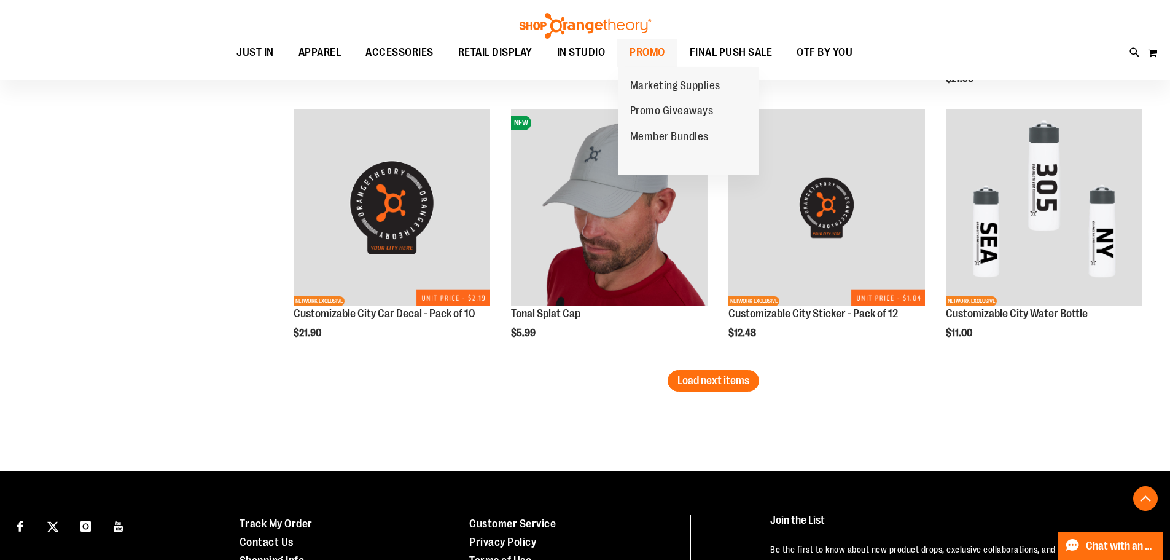 The height and width of the screenshot is (560, 1170). What do you see at coordinates (827, 208) in the screenshot?
I see `a: Product image for Customizable City Sticker - 12 PKNETWORK EXCLUSIVE` at bounding box center [827, 208].